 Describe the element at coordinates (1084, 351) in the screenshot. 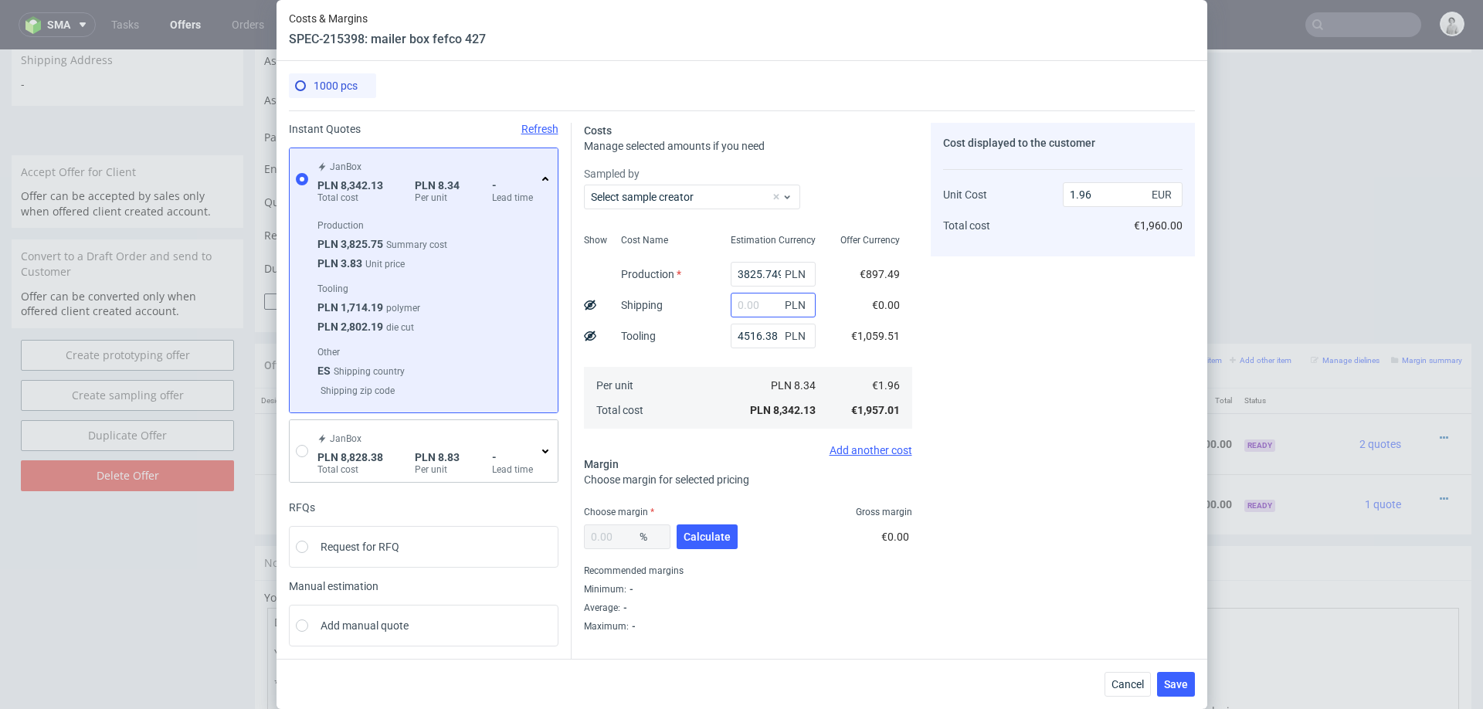

I see `th: Dependencies` at that location.